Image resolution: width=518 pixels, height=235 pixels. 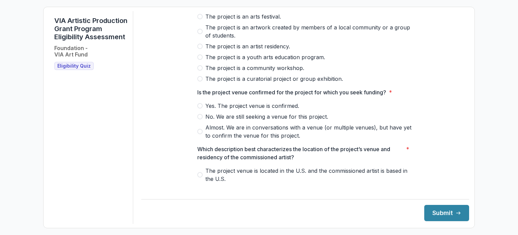 What do you see at coordinates (274, 79) in the screenshot?
I see `span: The project is a curatorial project or group exhibition.` at bounding box center [274, 79].